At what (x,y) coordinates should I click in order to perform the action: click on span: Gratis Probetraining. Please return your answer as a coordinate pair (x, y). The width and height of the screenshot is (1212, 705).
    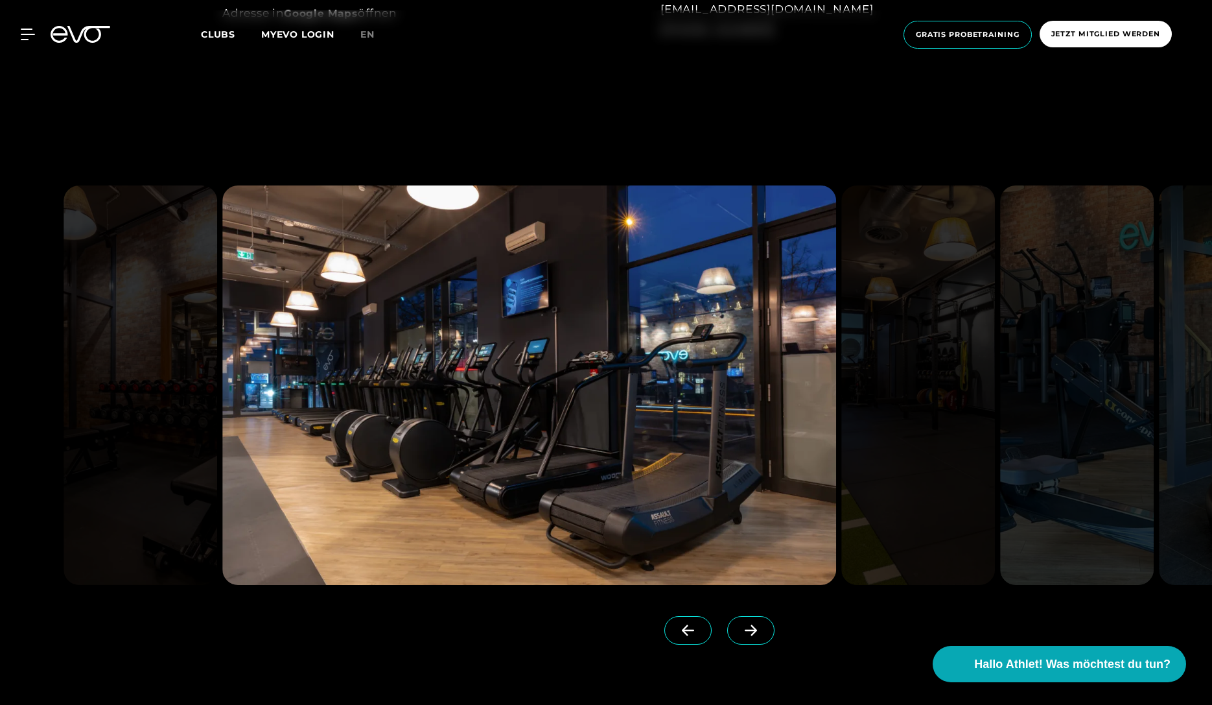
    Looking at the image, I should click on (968, 34).